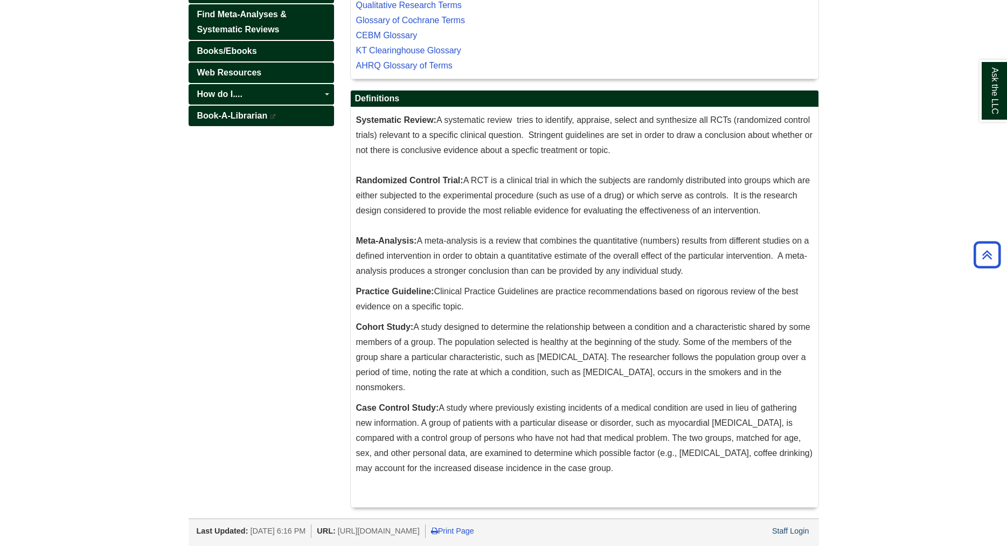 This screenshot has height=546, width=1007. I want to click on span: Clinical Practice Guidelines are practice recommendations based on rigorous review of the best ev..., so click(577, 299).